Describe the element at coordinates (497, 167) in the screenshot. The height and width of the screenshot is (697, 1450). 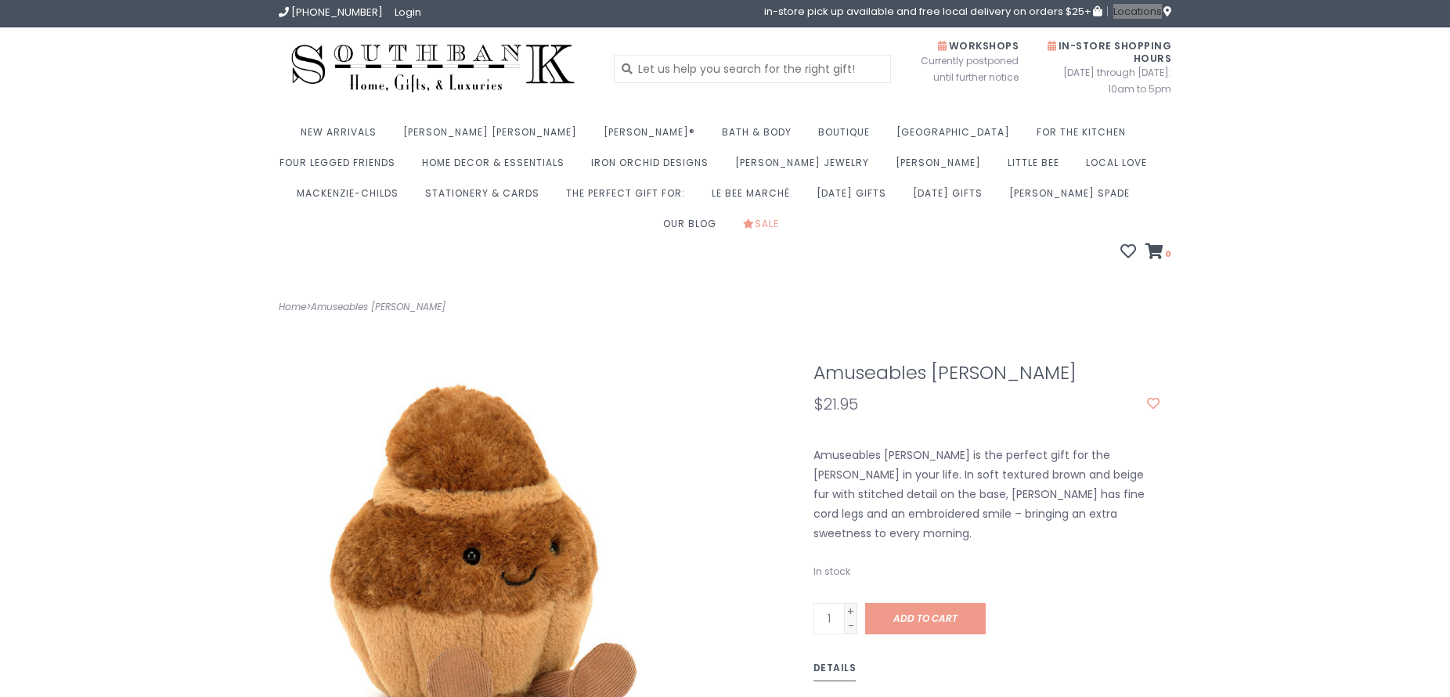
I see `a: Home Decor & Essentials` at that location.